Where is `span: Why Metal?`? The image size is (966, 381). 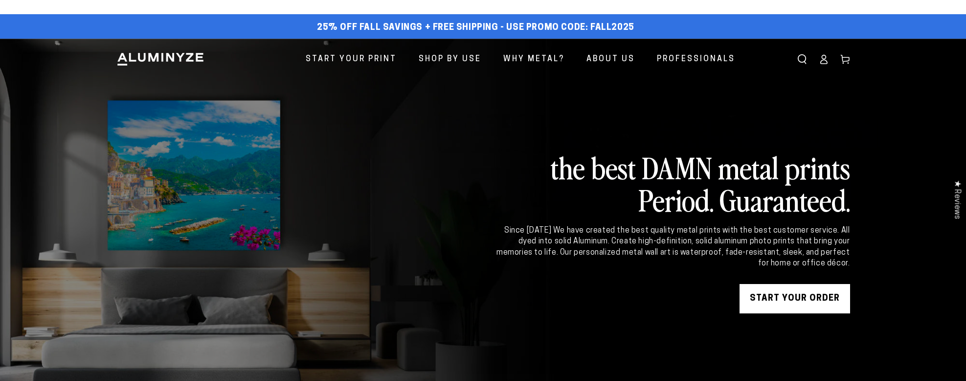
span: Why Metal? is located at coordinates (534, 59).